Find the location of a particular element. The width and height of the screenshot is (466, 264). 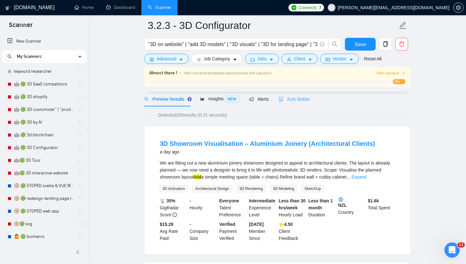

button: setting is located at coordinates (459, 8).